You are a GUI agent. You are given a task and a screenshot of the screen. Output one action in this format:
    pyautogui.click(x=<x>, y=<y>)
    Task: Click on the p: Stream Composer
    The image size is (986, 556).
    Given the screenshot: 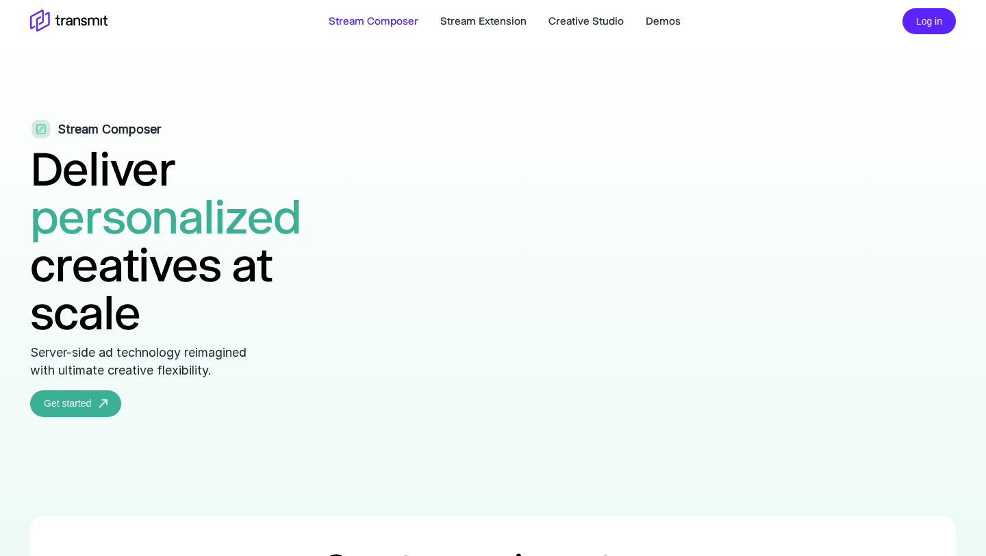 What is the action you would take?
    pyautogui.click(x=109, y=129)
    